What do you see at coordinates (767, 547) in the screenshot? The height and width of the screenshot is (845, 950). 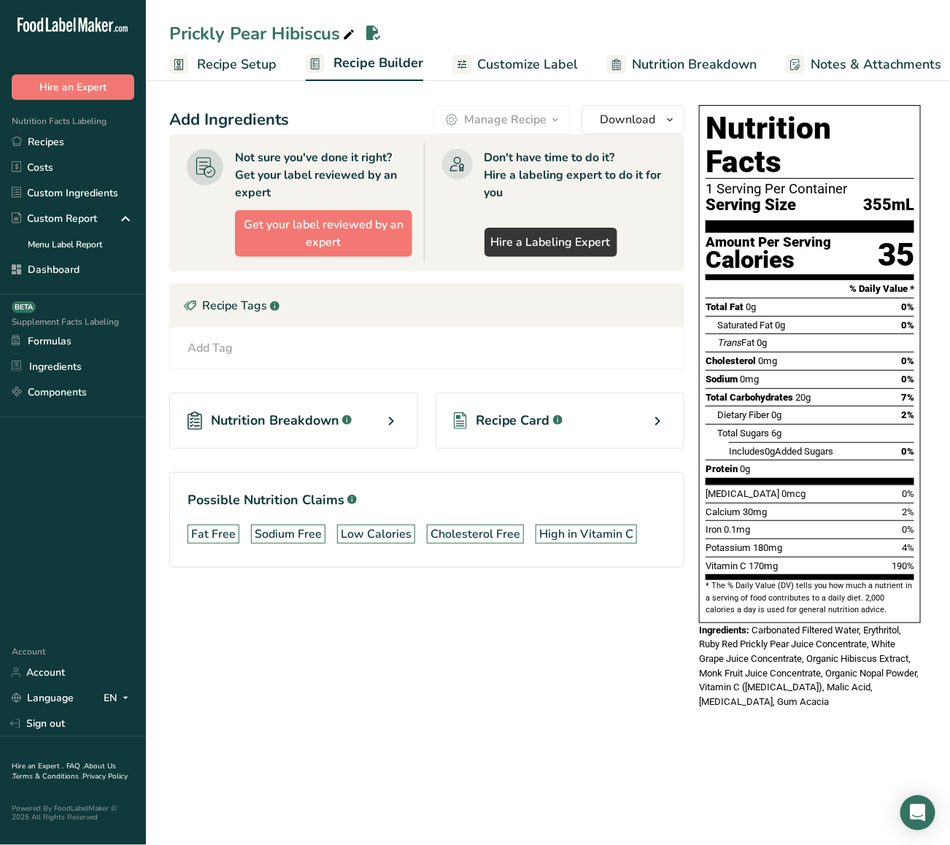 I see `span: 180mg` at bounding box center [767, 547].